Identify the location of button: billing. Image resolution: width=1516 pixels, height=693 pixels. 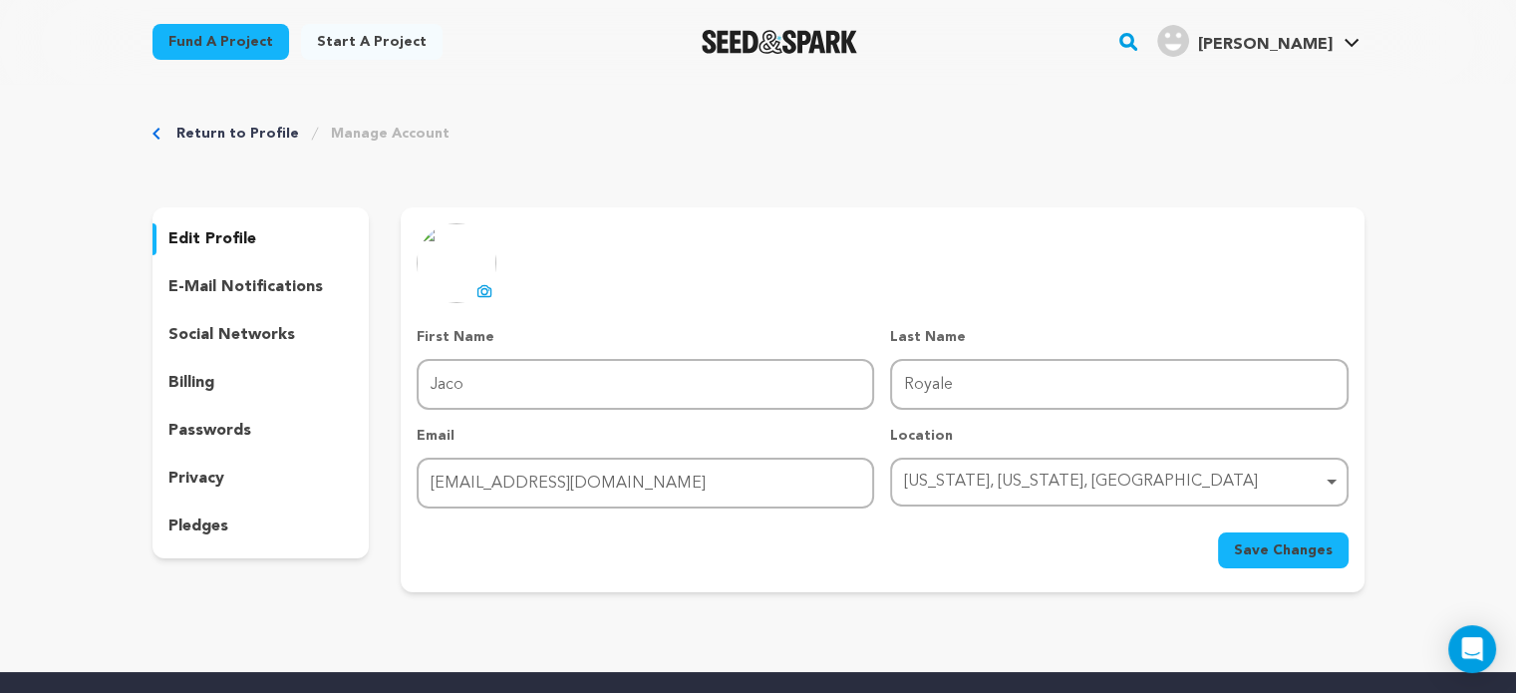
(261, 383).